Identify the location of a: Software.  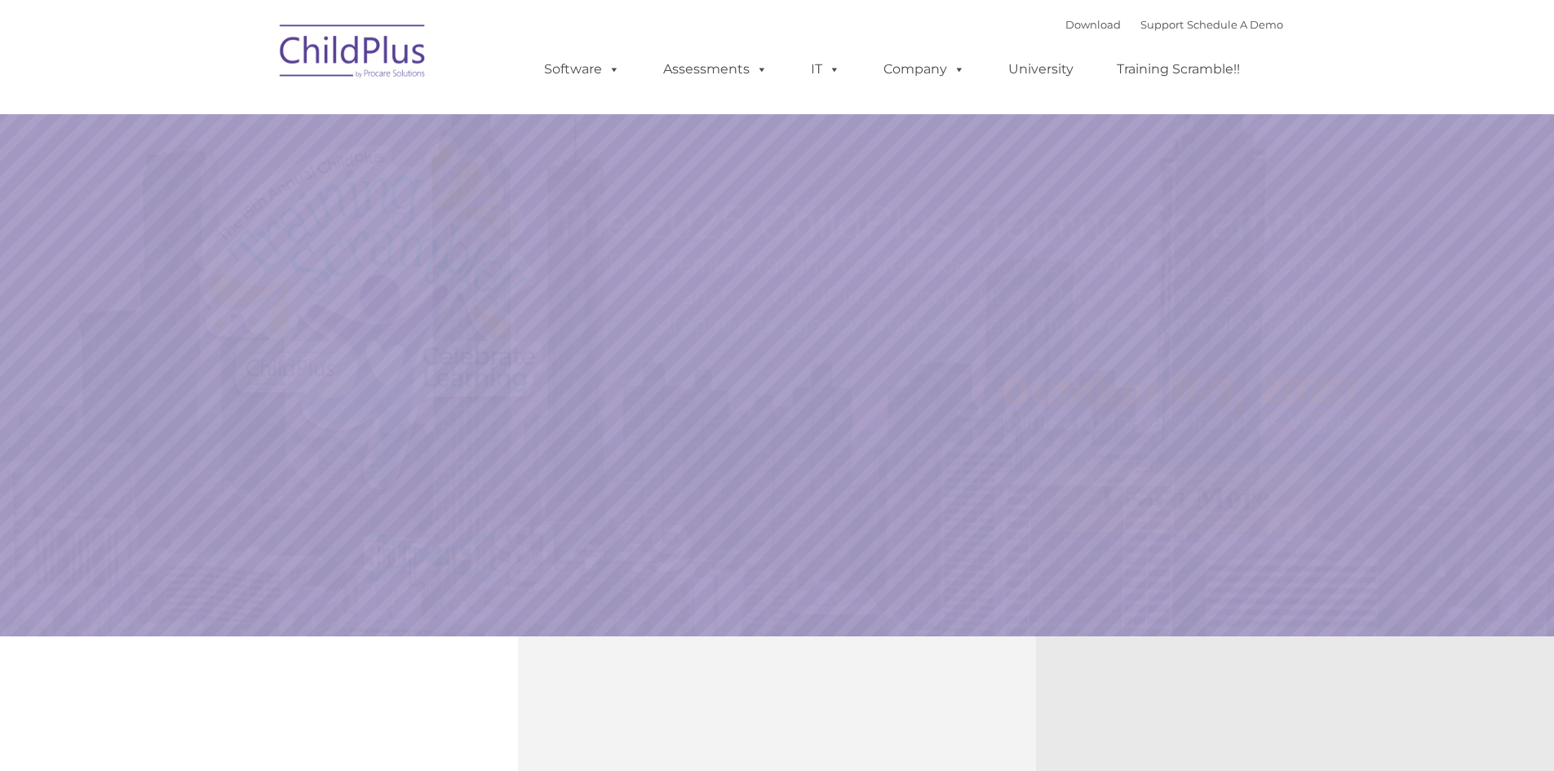
(582, 69).